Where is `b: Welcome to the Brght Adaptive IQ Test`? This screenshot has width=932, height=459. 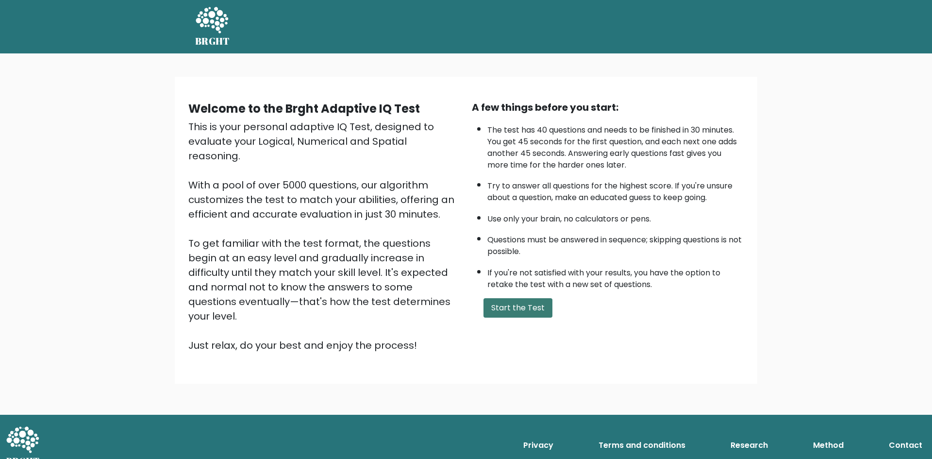
b: Welcome to the Brght Adaptive IQ Test is located at coordinates (304, 108).